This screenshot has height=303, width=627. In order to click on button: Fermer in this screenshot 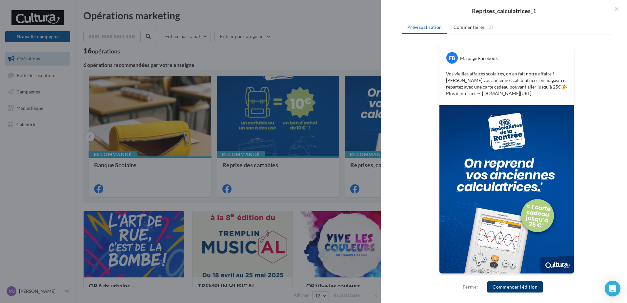, I will do `click(470, 287)`.